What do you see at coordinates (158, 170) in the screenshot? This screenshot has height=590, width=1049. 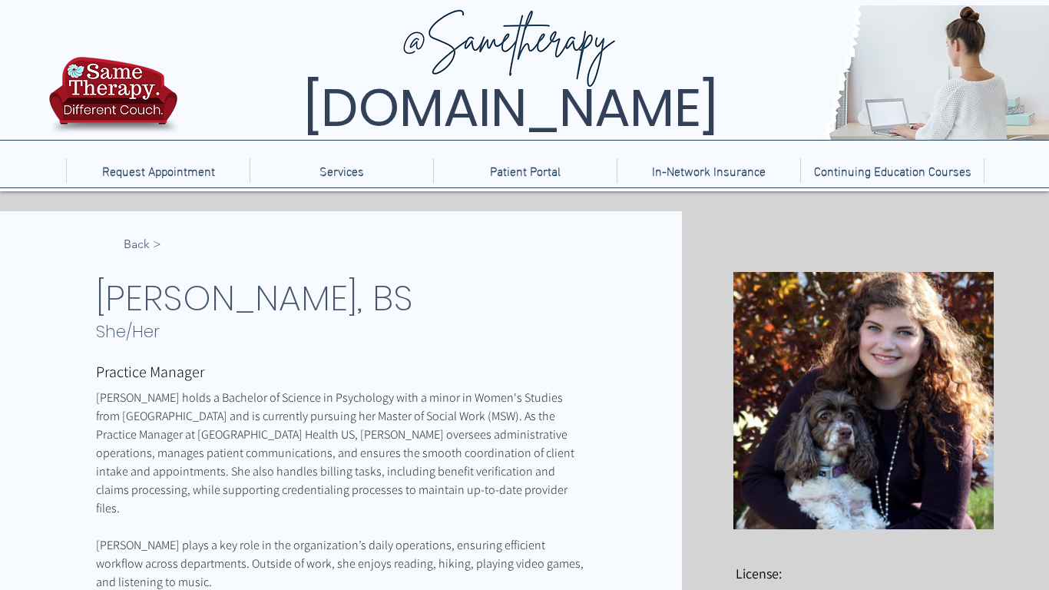 I see `p: Request Appointment` at bounding box center [158, 170].